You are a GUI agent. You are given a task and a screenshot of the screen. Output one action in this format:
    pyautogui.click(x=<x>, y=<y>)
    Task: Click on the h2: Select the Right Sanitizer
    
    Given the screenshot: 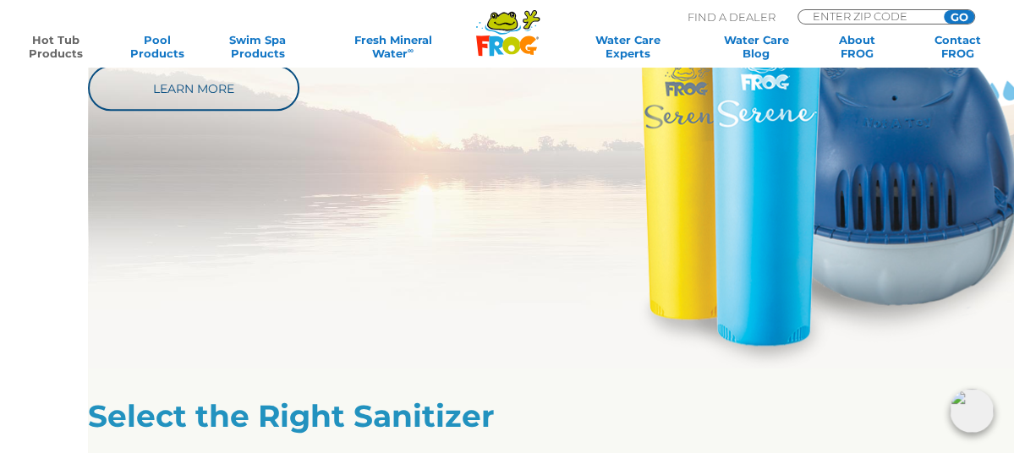 What is the action you would take?
    pyautogui.click(x=341, y=416)
    